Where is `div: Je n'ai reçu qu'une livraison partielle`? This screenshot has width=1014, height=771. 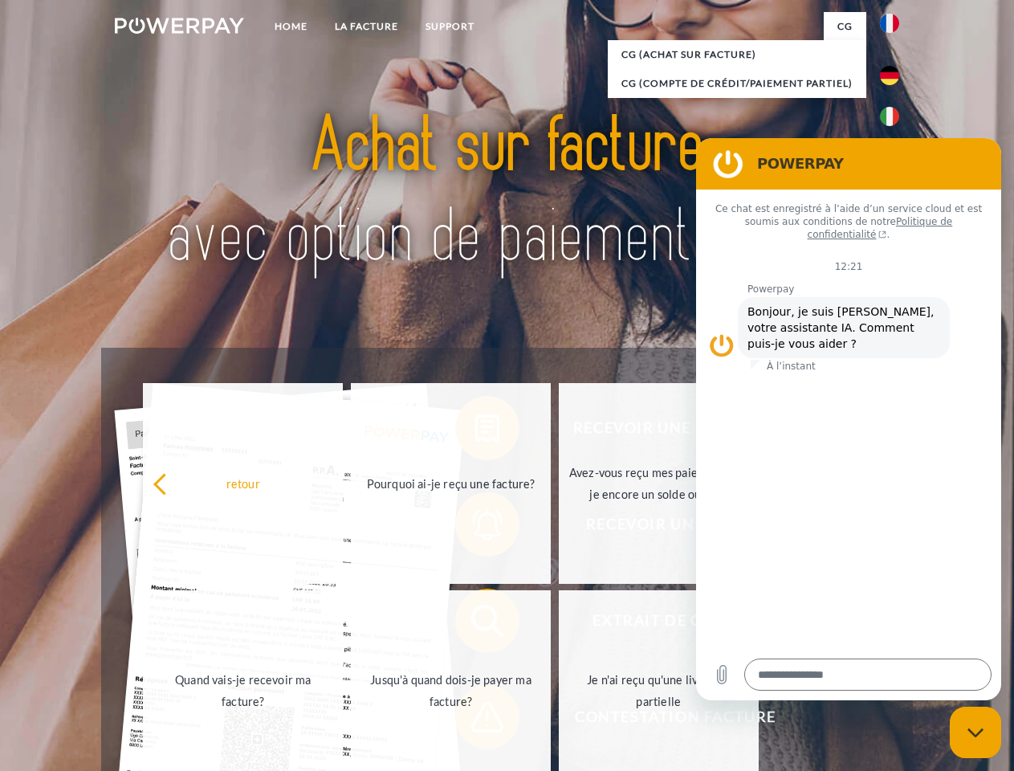 div: Je n'ai reçu qu'une livraison partielle is located at coordinates (659, 691).